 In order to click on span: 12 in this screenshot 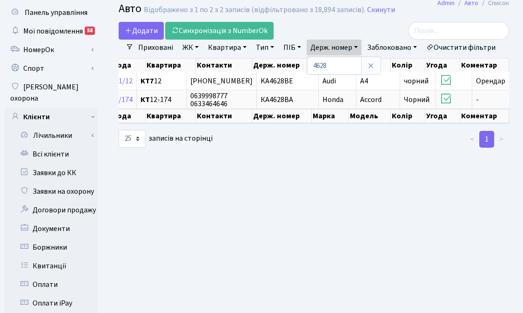, I will do `click(161, 81)`.